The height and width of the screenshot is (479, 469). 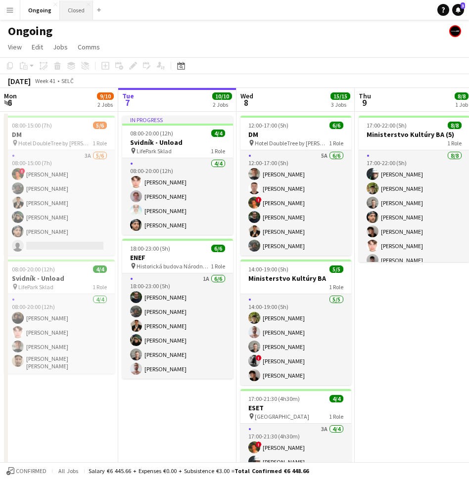 I want to click on div: In progress, so click(x=178, y=120).